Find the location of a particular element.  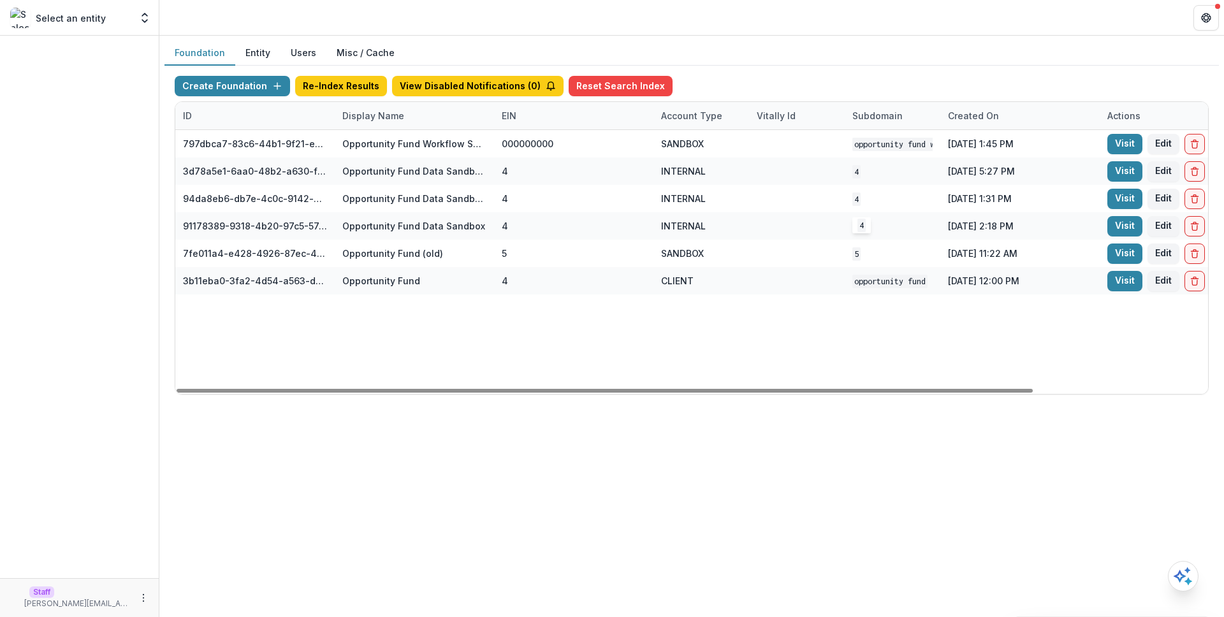

div: 000000000 is located at coordinates (527, 143).